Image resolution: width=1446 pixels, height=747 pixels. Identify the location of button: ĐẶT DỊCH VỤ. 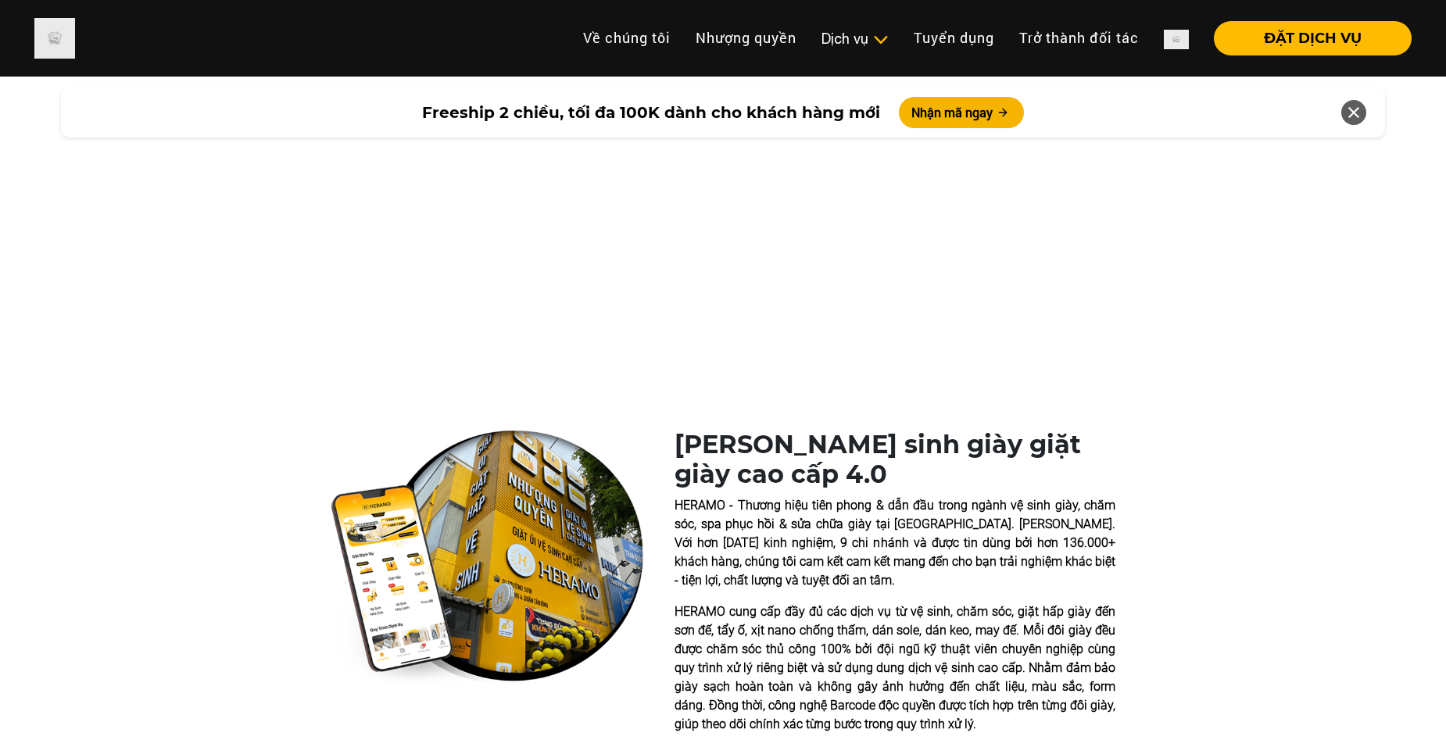
(1312, 38).